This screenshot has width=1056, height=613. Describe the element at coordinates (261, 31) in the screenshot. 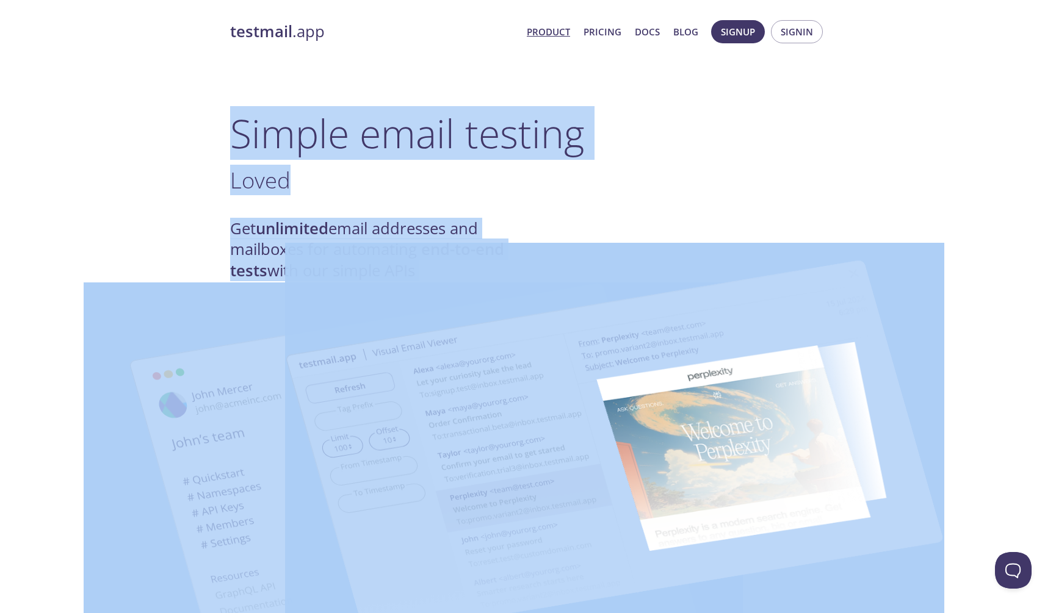

I see `strong: testmail` at that location.